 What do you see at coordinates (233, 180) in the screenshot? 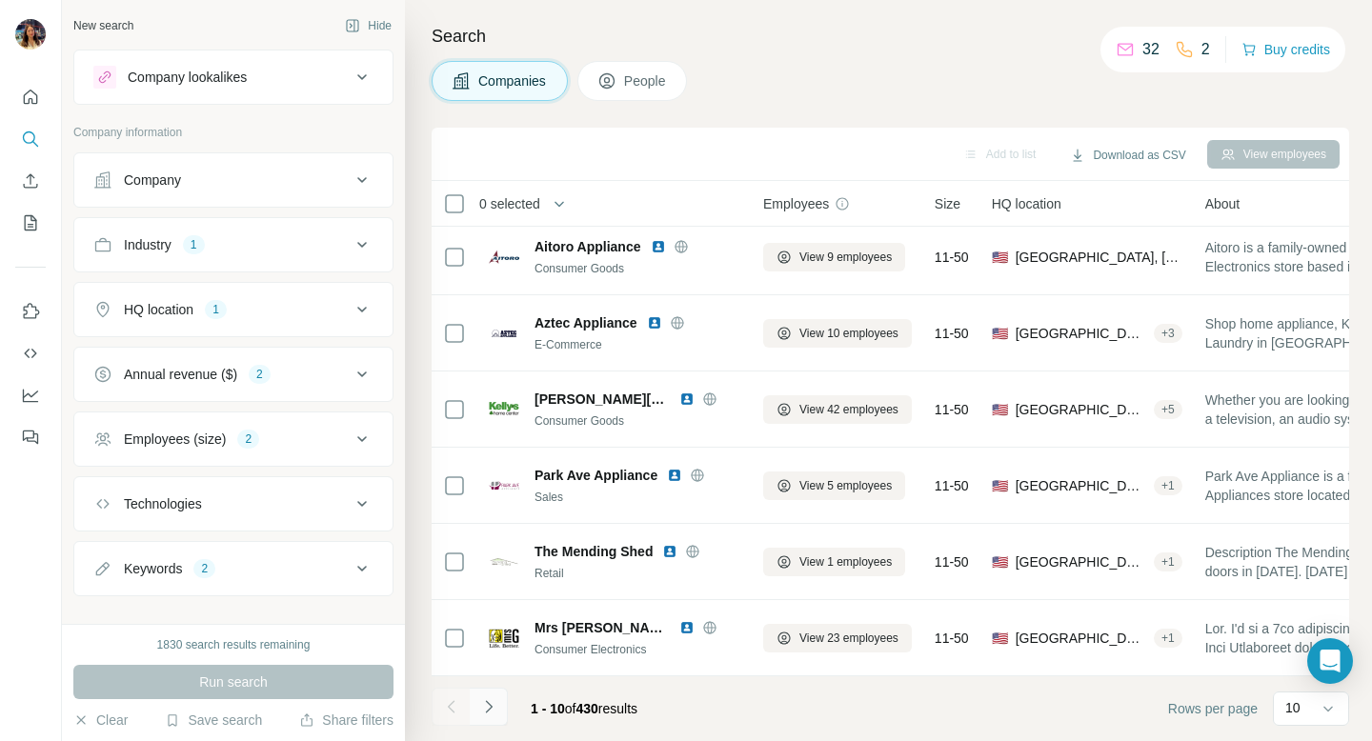
I see `button: Company` at bounding box center [233, 180].